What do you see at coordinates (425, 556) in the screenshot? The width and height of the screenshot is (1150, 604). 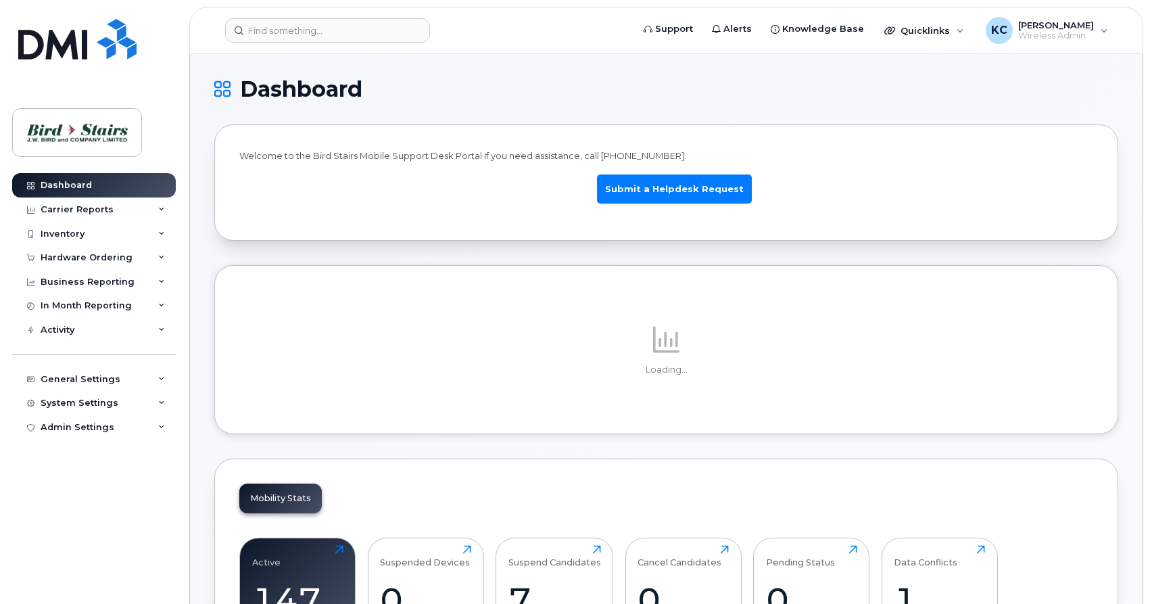 I see `div: Suspended Devices` at bounding box center [425, 556].